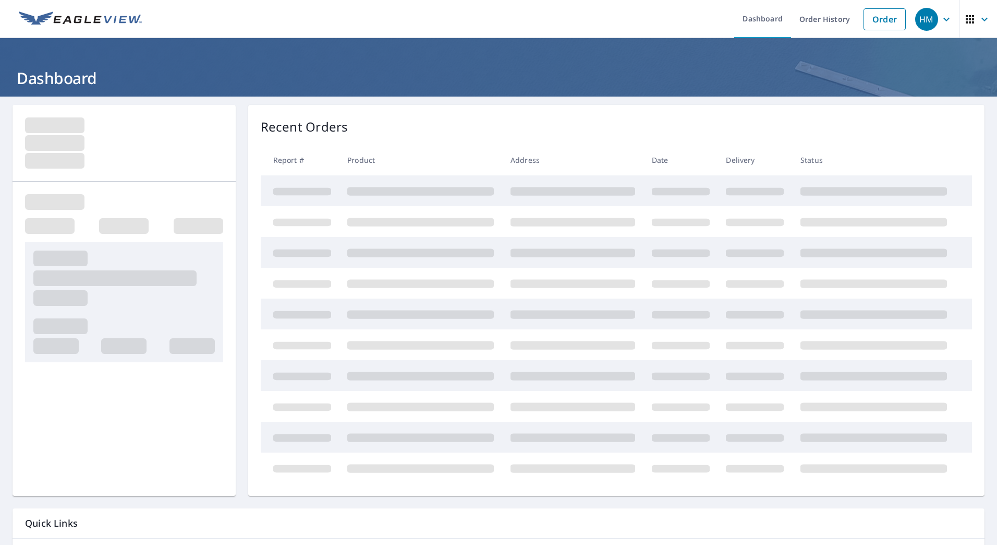 The image size is (997, 545). I want to click on div: HM, so click(927, 19).